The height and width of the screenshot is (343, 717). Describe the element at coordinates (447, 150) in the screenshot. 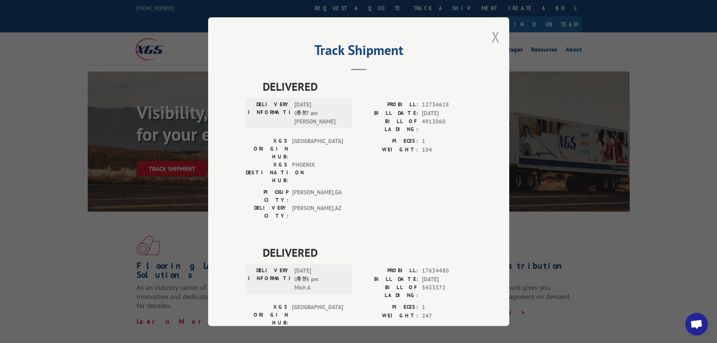

I see `span: 104` at that location.